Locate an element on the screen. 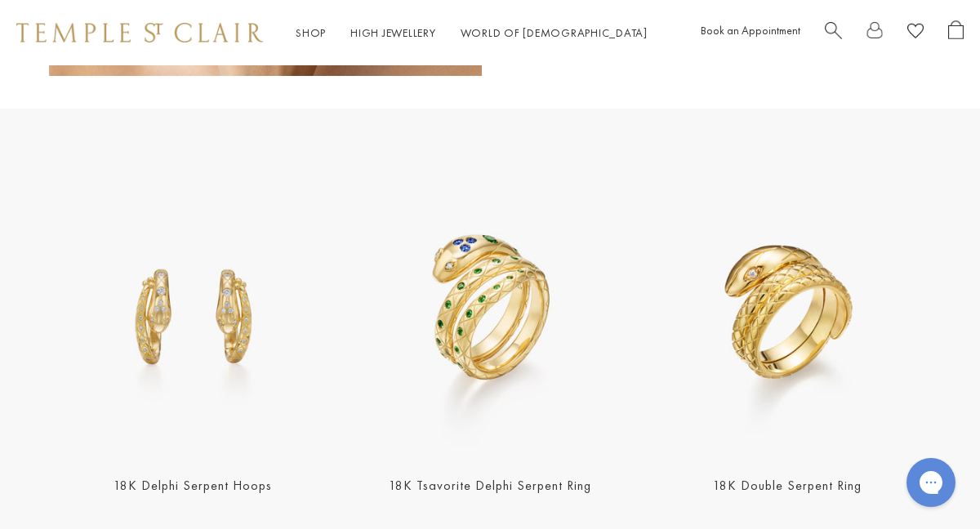 The image size is (980, 529). a: Book an Appointment is located at coordinates (751, 30).